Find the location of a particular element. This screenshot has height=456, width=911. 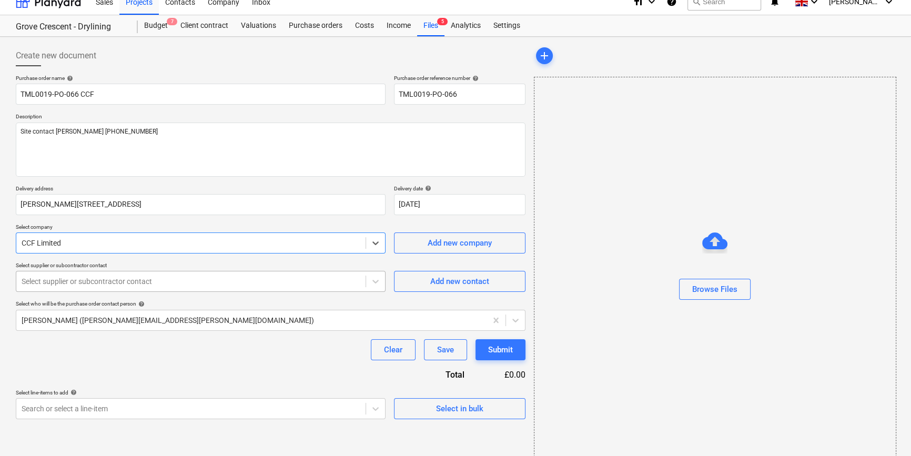

div: Purchase orders is located at coordinates (316, 26).